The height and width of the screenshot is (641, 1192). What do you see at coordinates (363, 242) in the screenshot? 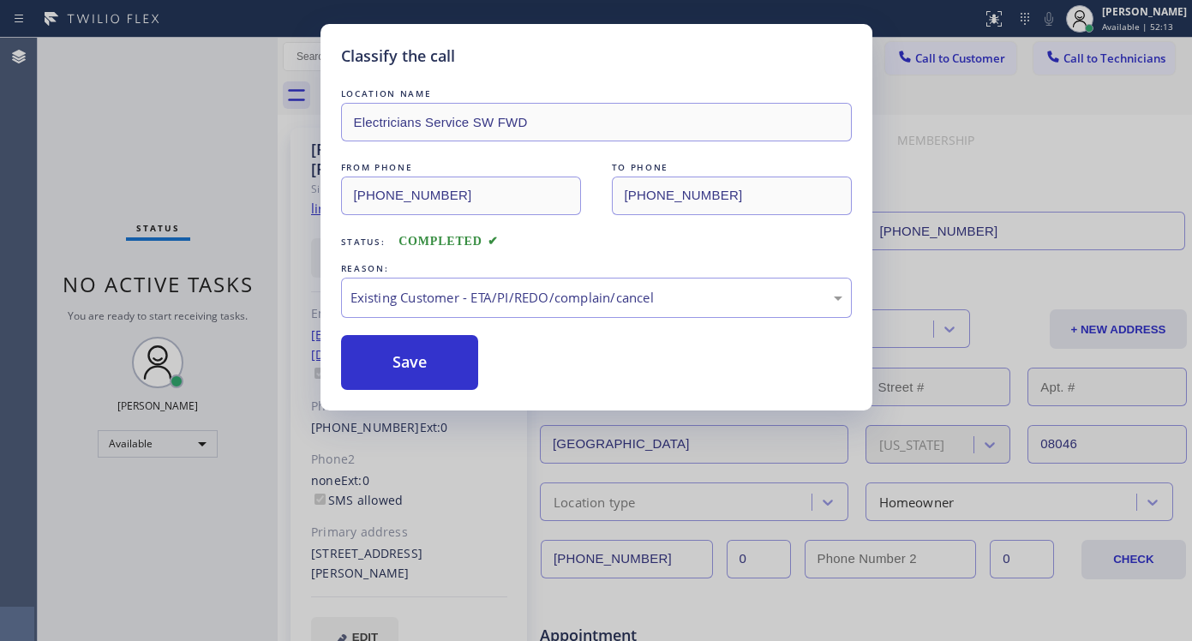
I see `span: Status:` at bounding box center [363, 242].